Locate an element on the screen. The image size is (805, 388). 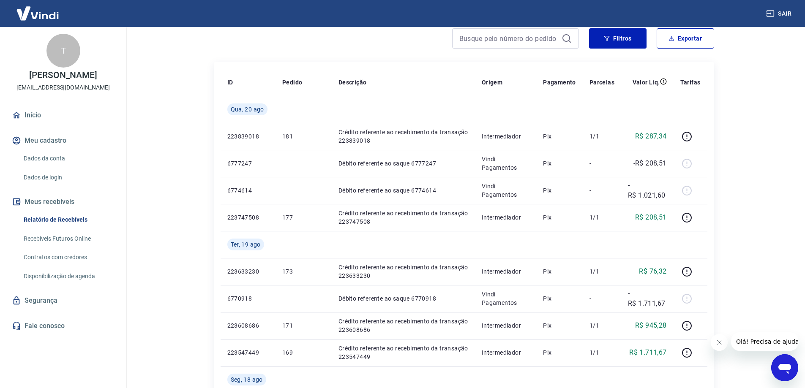
img: Vindi is located at coordinates (38, 13).